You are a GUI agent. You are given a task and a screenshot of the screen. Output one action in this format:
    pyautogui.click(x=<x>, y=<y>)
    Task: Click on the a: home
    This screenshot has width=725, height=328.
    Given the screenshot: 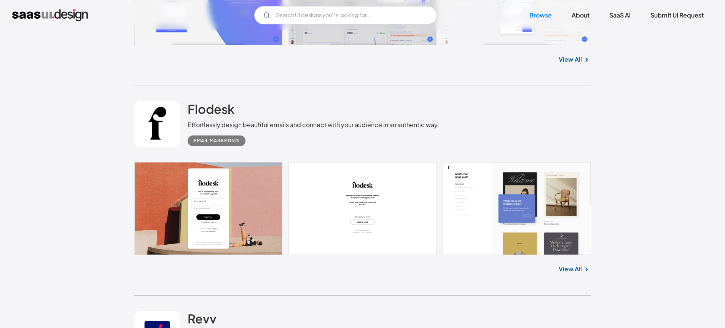 What is the action you would take?
    pyautogui.click(x=50, y=15)
    